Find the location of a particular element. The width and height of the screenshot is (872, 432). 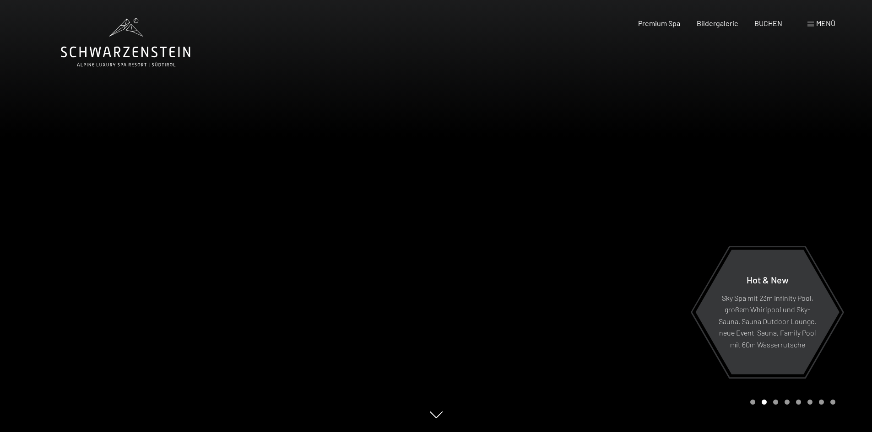

div: Carousel Page 2 (Current Slide) is located at coordinates (764, 402).